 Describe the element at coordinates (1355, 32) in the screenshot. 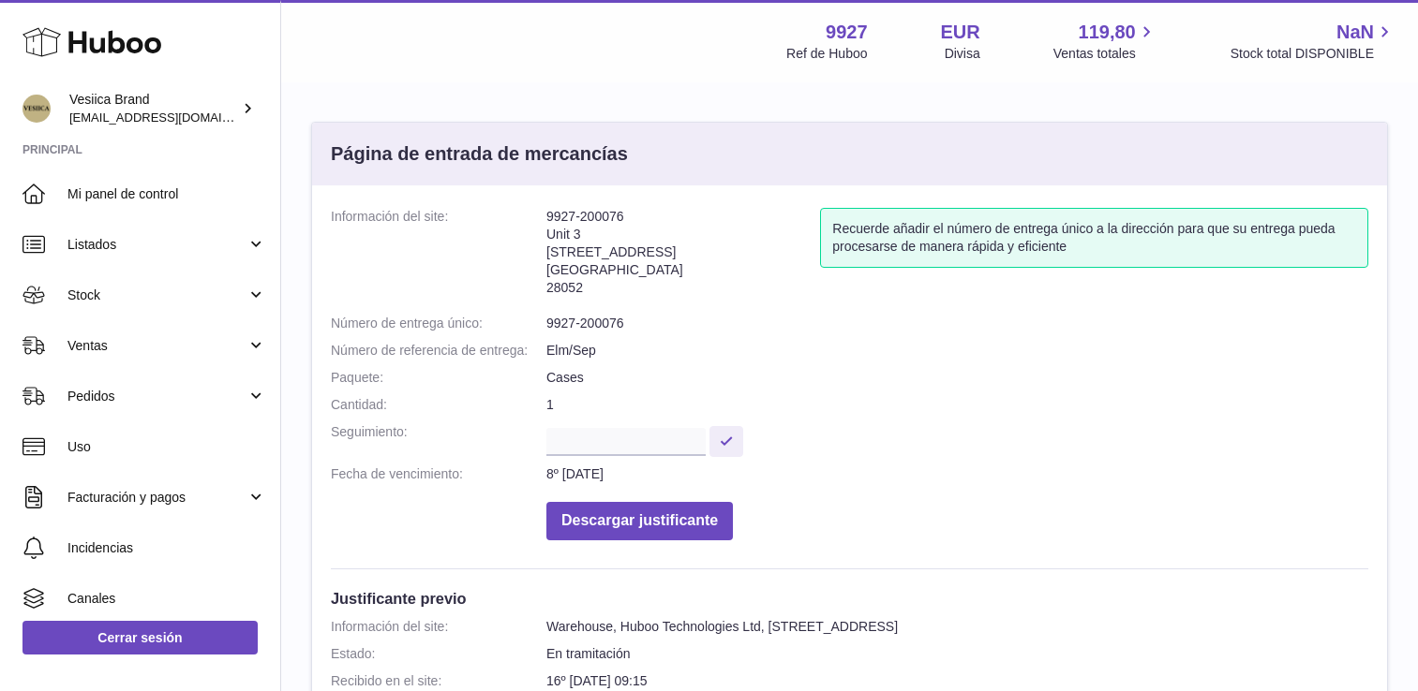

I see `span: NaN` at that location.